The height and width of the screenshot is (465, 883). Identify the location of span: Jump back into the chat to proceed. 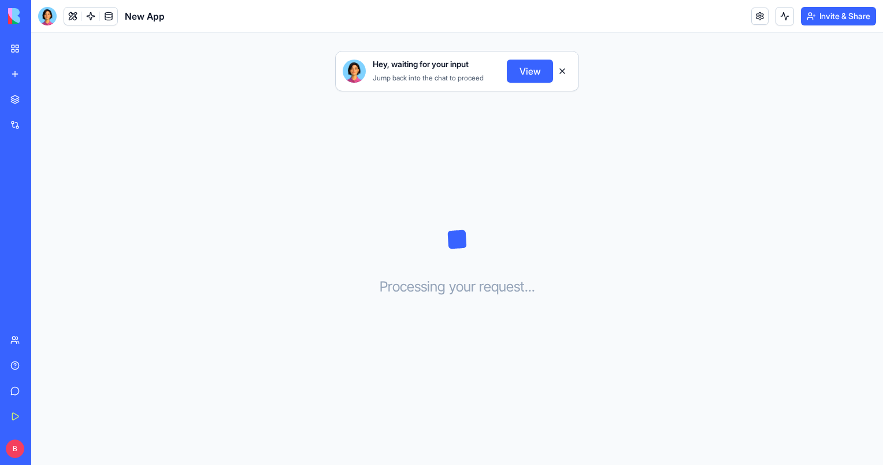
(428, 77).